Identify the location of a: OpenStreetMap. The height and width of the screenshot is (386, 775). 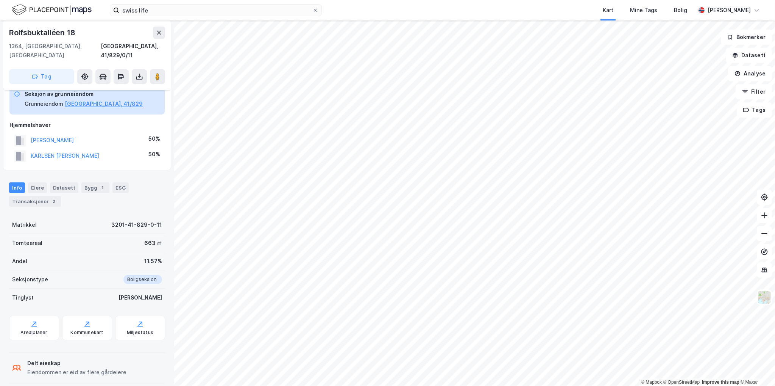
(682, 382).